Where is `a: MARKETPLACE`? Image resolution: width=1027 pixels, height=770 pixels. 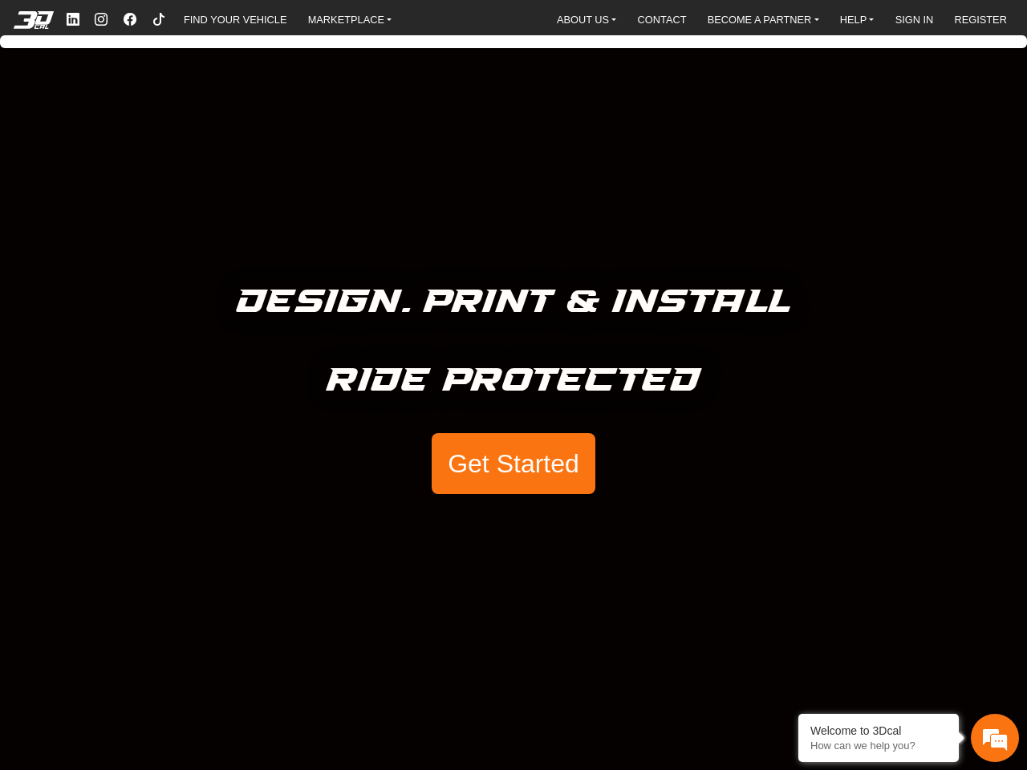 a: MARKETPLACE is located at coordinates (350, 19).